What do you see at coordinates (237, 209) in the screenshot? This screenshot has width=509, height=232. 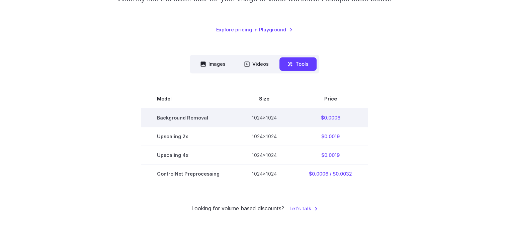 I see `small: Looking for volume based discounts?` at bounding box center [237, 209].